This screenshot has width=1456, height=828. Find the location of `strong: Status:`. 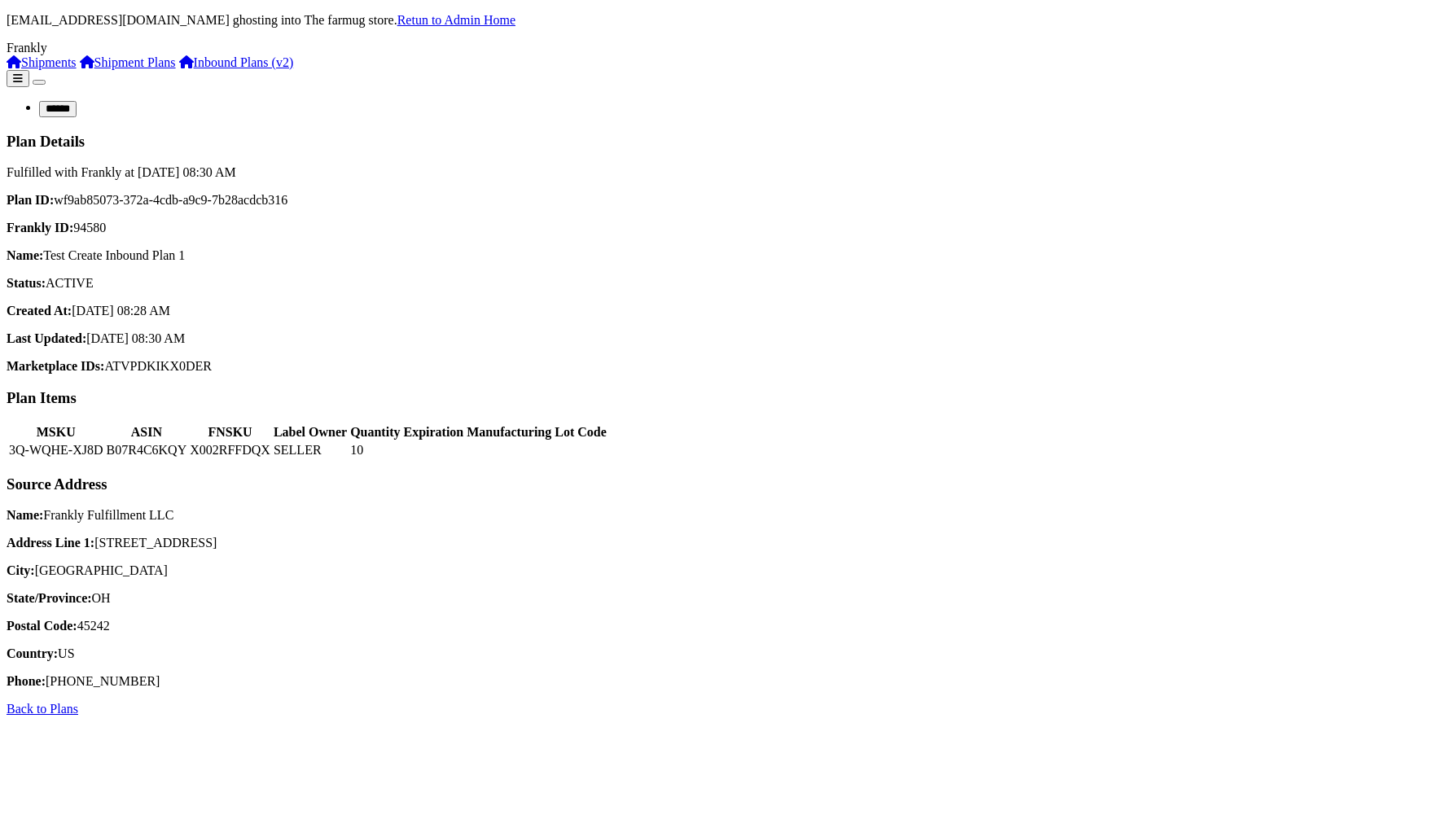

strong: Status: is located at coordinates (26, 282).